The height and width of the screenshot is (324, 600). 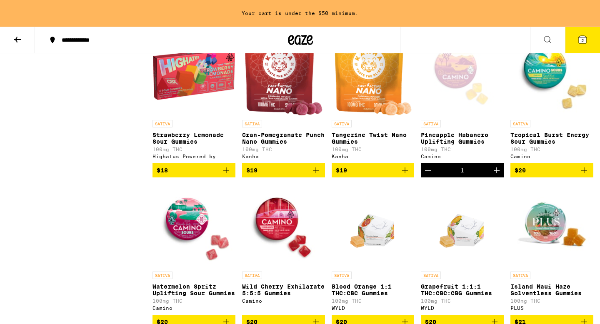 I want to click on div: PLUS, so click(x=552, y=308).